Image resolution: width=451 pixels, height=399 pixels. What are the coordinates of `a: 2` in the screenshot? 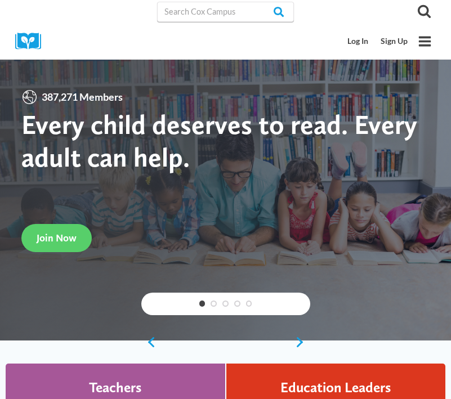 It's located at (213, 303).